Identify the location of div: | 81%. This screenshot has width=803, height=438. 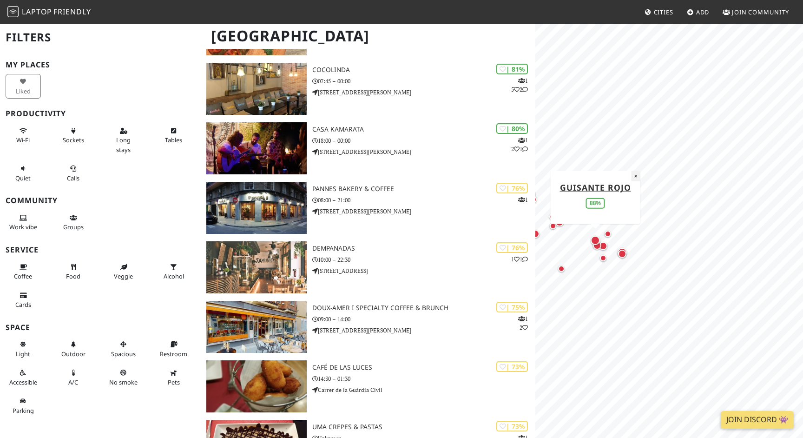
(512, 69).